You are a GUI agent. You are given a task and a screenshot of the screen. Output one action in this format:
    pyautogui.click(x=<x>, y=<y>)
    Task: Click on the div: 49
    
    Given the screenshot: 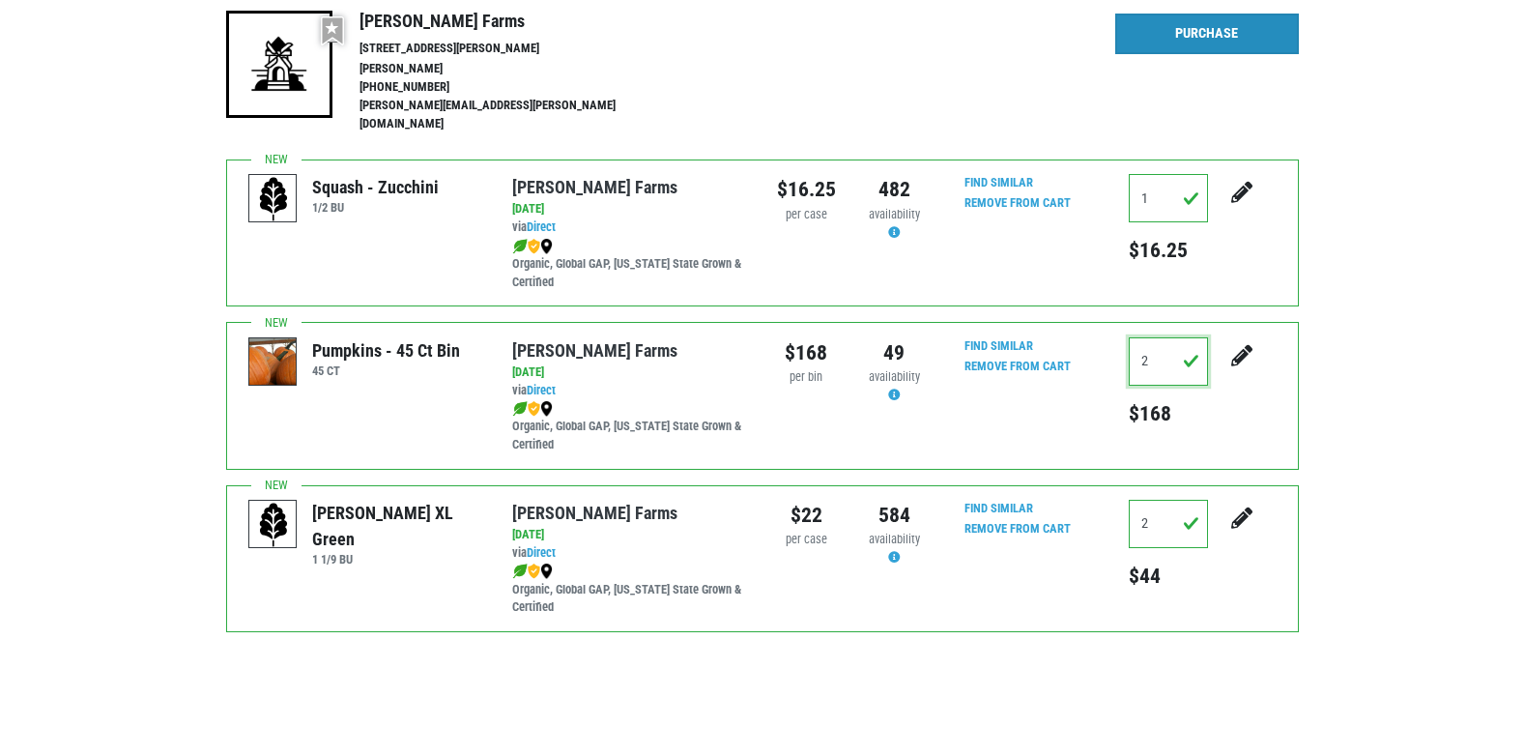 What is the action you would take?
    pyautogui.click(x=894, y=353)
    